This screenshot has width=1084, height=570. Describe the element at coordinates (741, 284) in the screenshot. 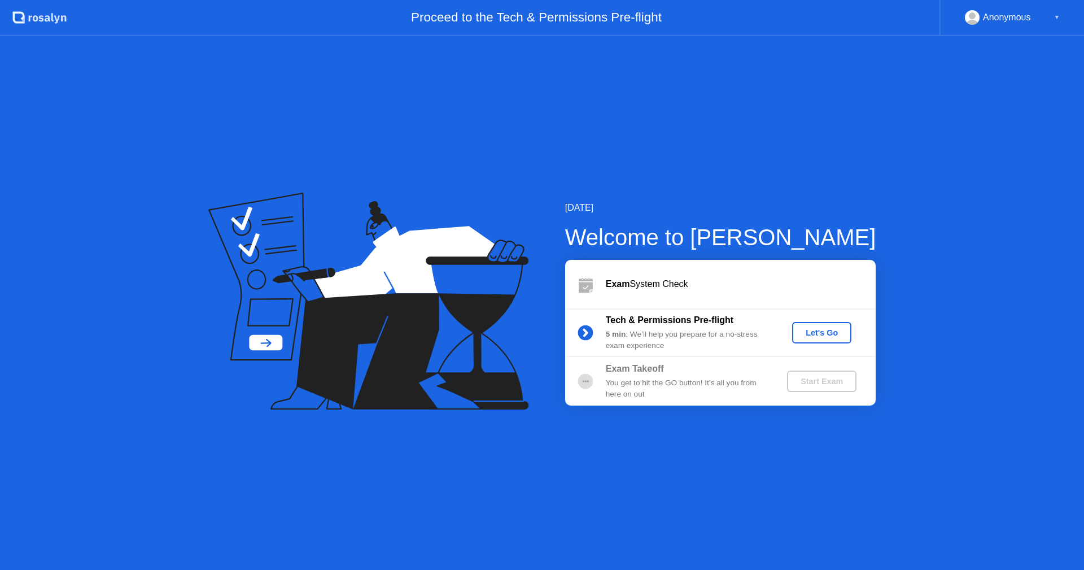

I see `div: System Check` at that location.